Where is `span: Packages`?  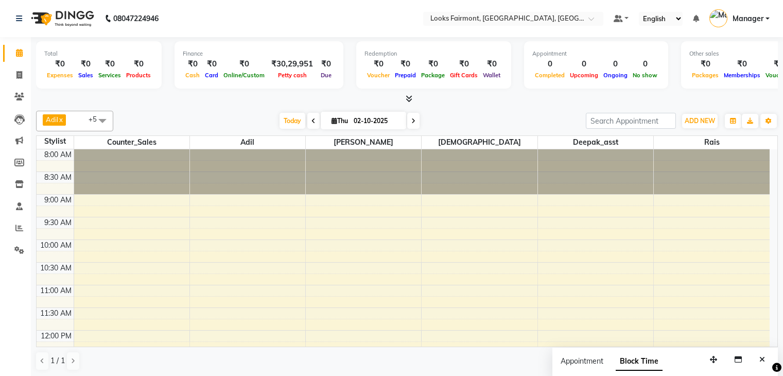
span: Packages is located at coordinates (706, 75).